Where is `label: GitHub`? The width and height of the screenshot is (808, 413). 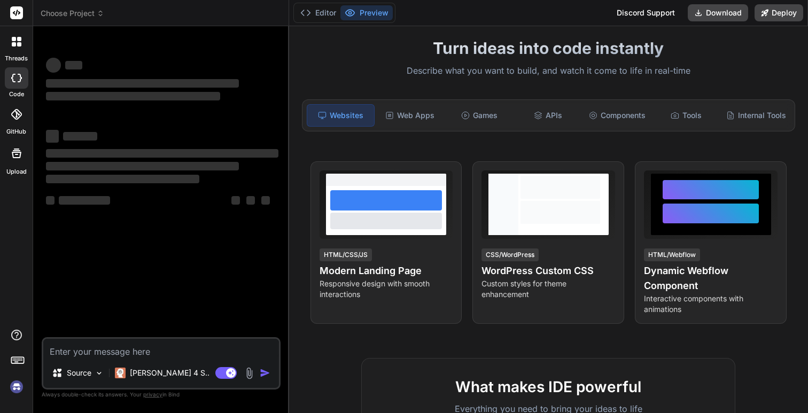 label: GitHub is located at coordinates (16, 132).